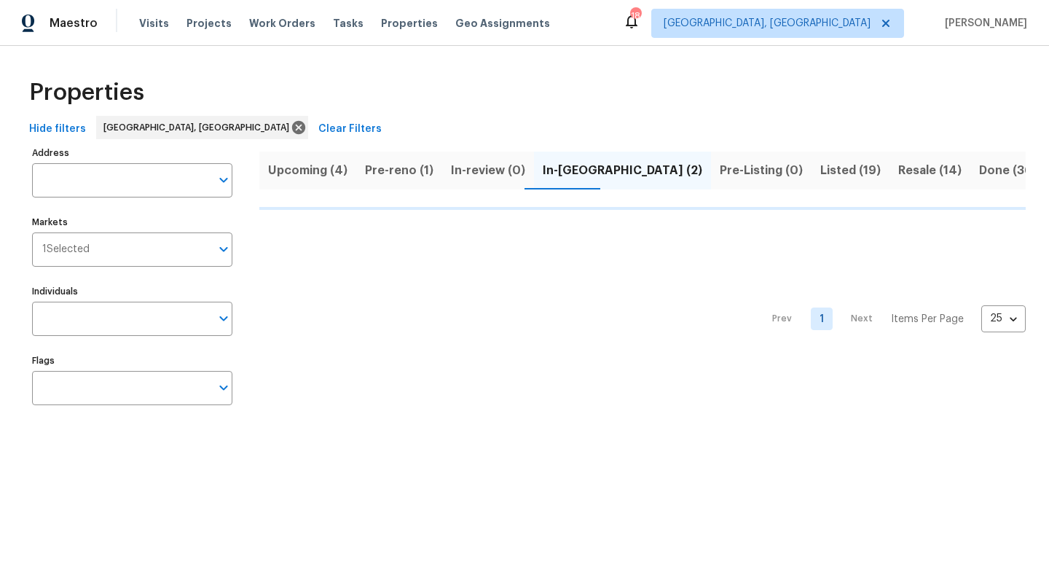 The width and height of the screenshot is (1049, 567). Describe the element at coordinates (348, 23) in the screenshot. I see `span: Tasks` at that location.